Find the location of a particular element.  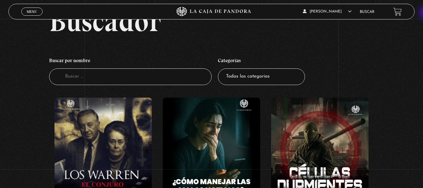

span: Cerrar is located at coordinates (32, 17).